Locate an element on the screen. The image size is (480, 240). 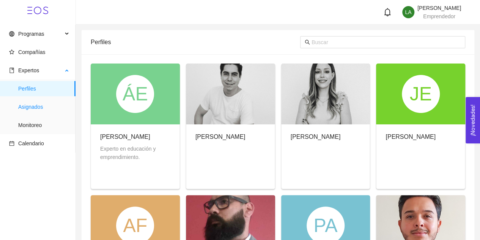
span: bell is located at coordinates (388, 12).